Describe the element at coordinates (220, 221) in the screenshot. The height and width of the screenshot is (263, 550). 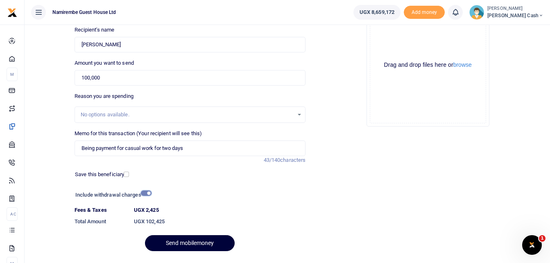
I see `h6: UGX 102,425` at that location.